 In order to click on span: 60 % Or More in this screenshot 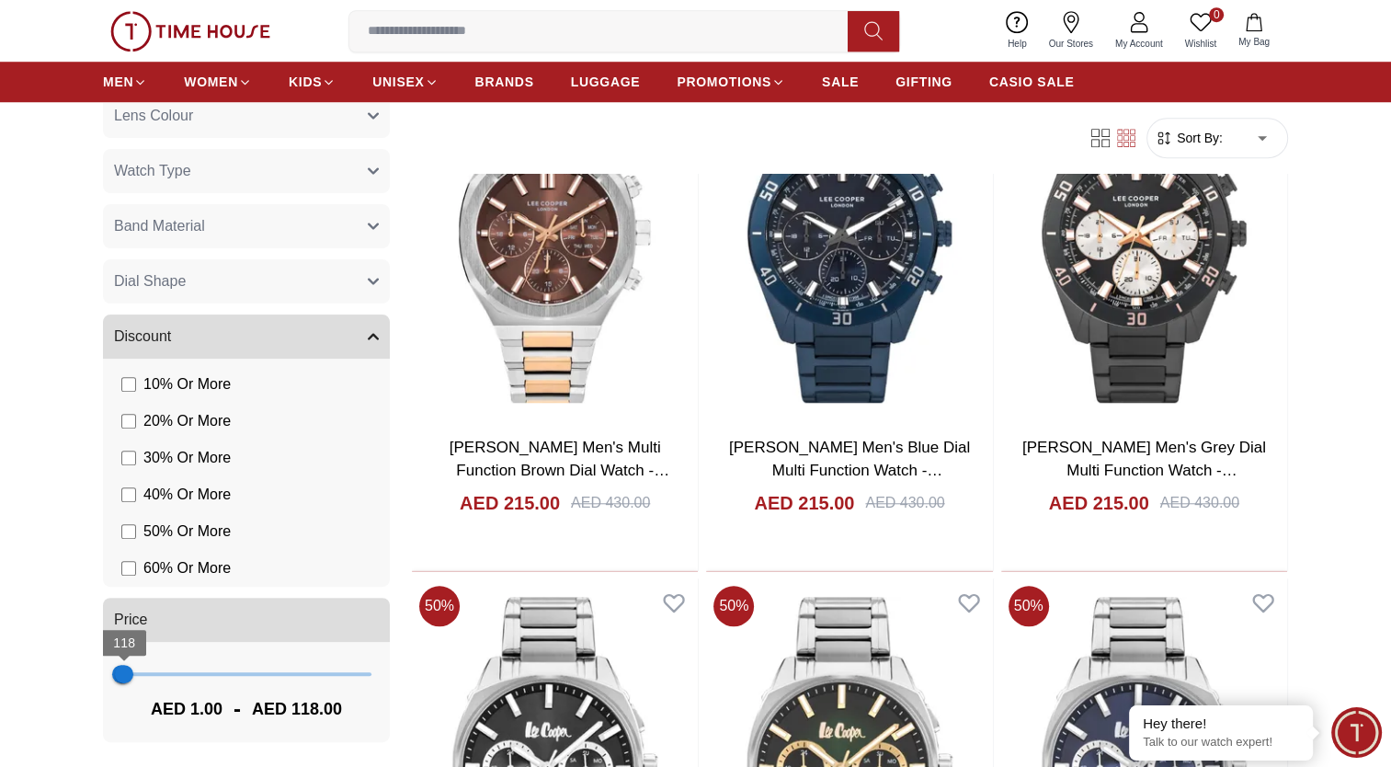, I will do `click(187, 568)`.